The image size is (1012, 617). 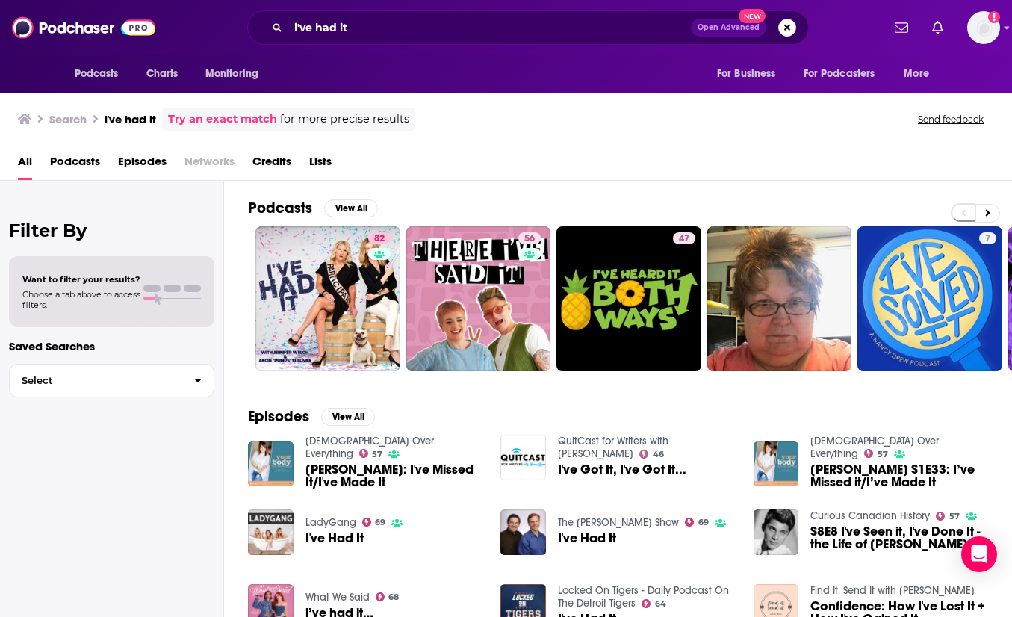 I want to click on span: 47, so click(x=684, y=239).